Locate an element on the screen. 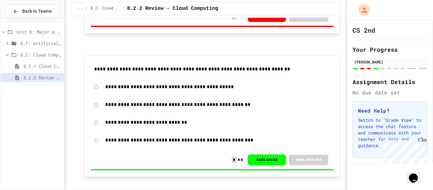 The image size is (433, 190). p: Switch to "Grade View" to access the chat feature and communicate with your teacher for help and ... is located at coordinates (389, 133).